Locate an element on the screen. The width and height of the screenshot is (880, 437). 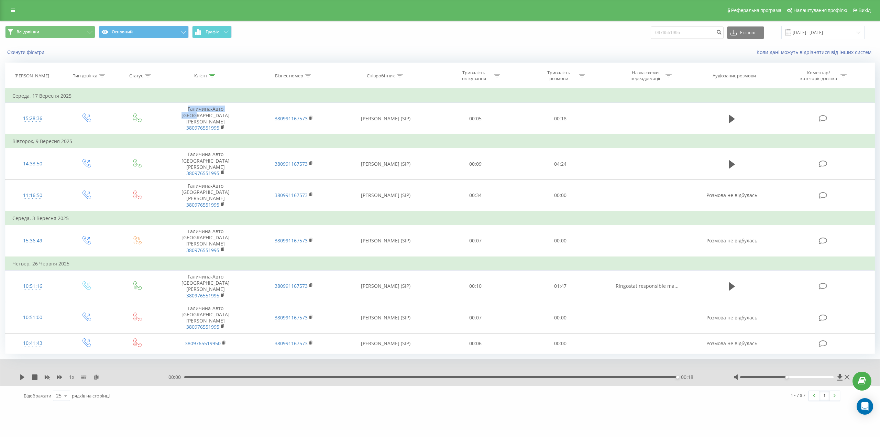
div: Співробітник is located at coordinates (381, 76).